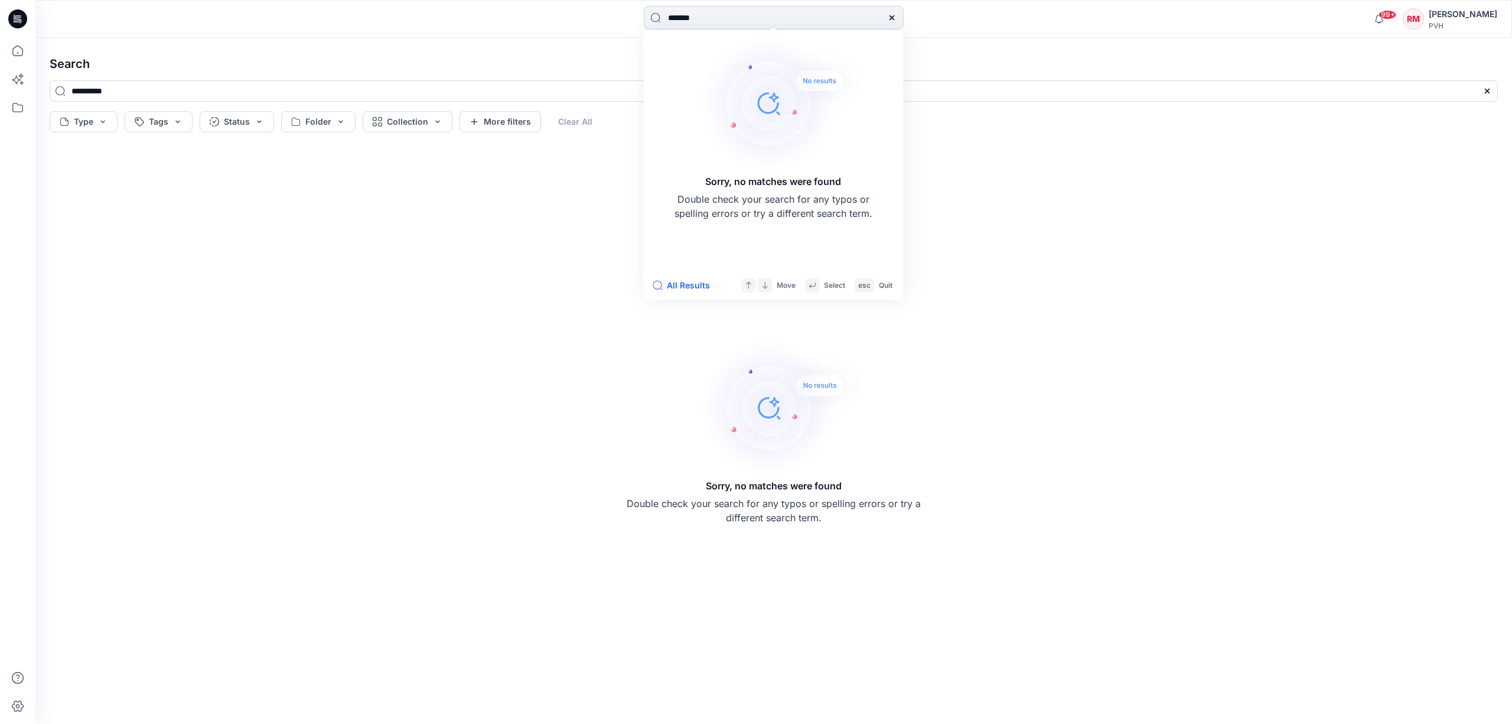  Describe the element at coordinates (1463, 25) in the screenshot. I see `div: PVH` at that location.